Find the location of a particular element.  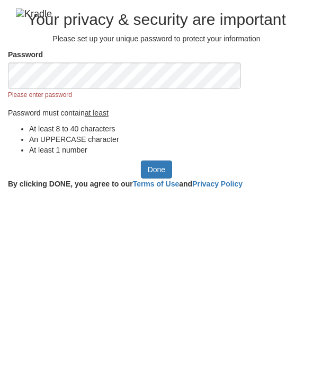

li: An UPPERCASE character is located at coordinates (167, 139).